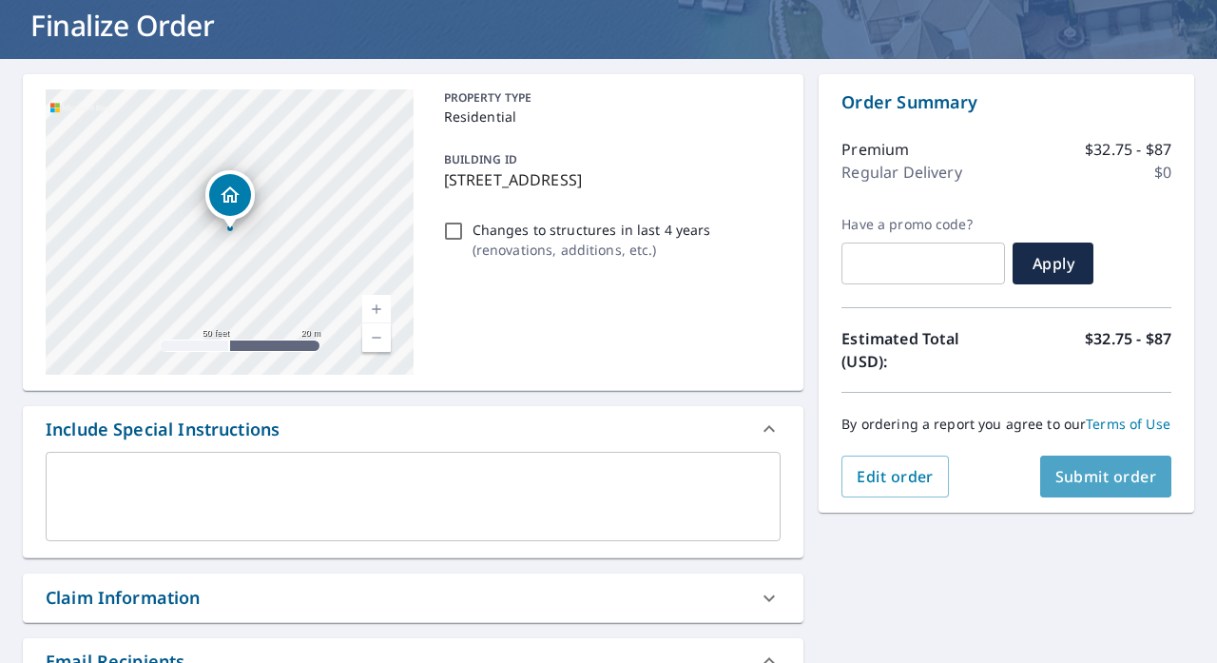 This screenshot has width=1217, height=663. Describe the element at coordinates (608, 116) in the screenshot. I see `p: Residential` at that location.